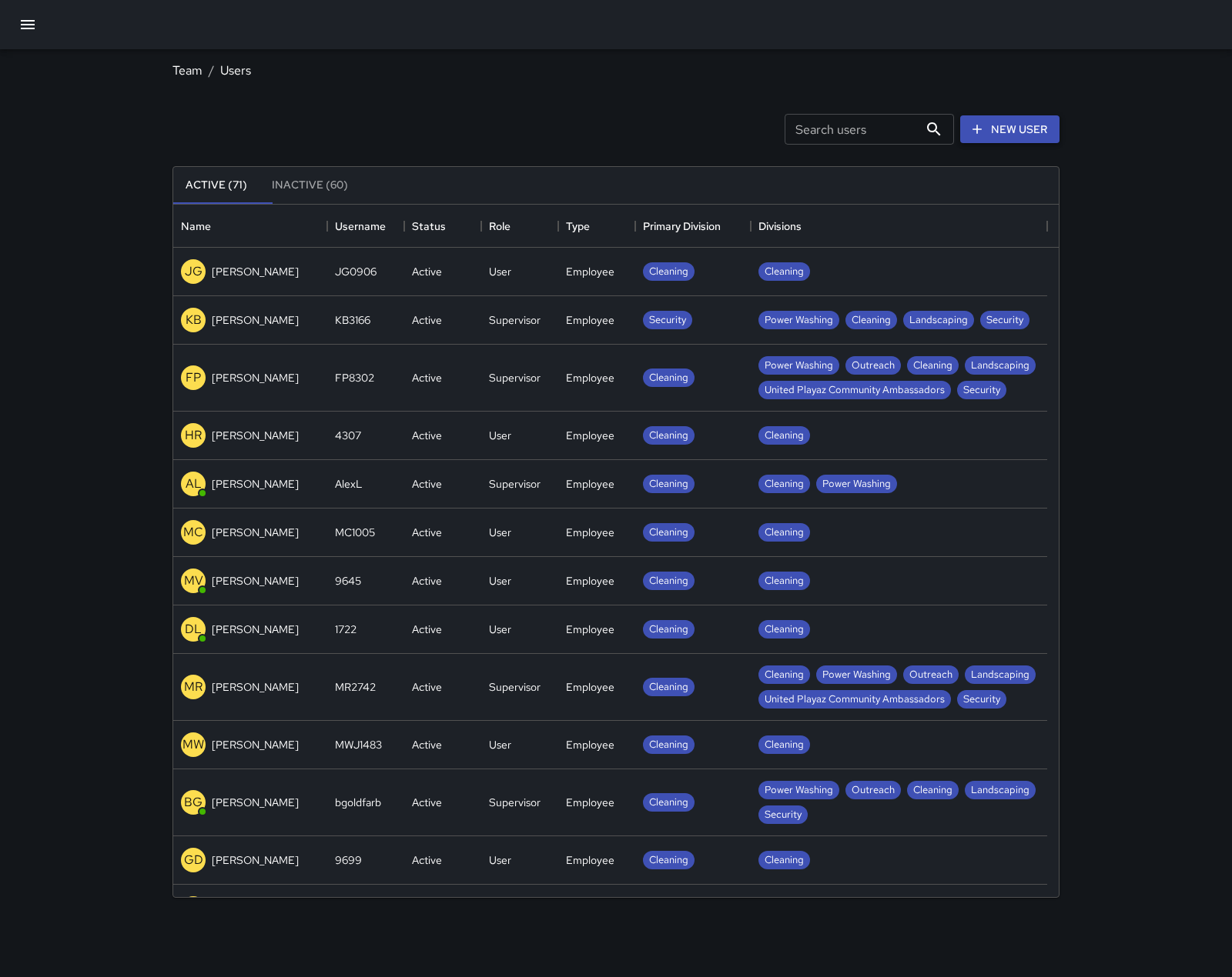 Image resolution: width=1232 pixels, height=977 pixels. I want to click on a: Users, so click(235, 70).